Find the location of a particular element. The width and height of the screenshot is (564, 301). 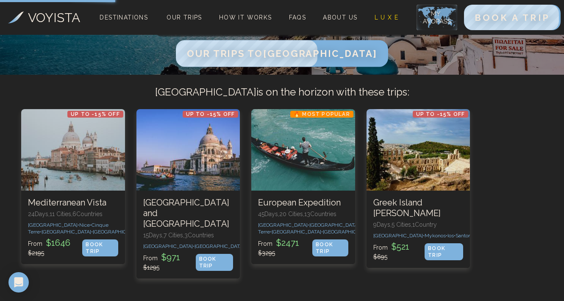

swiper-slide: 1 / 4 is located at coordinates (73, 192).